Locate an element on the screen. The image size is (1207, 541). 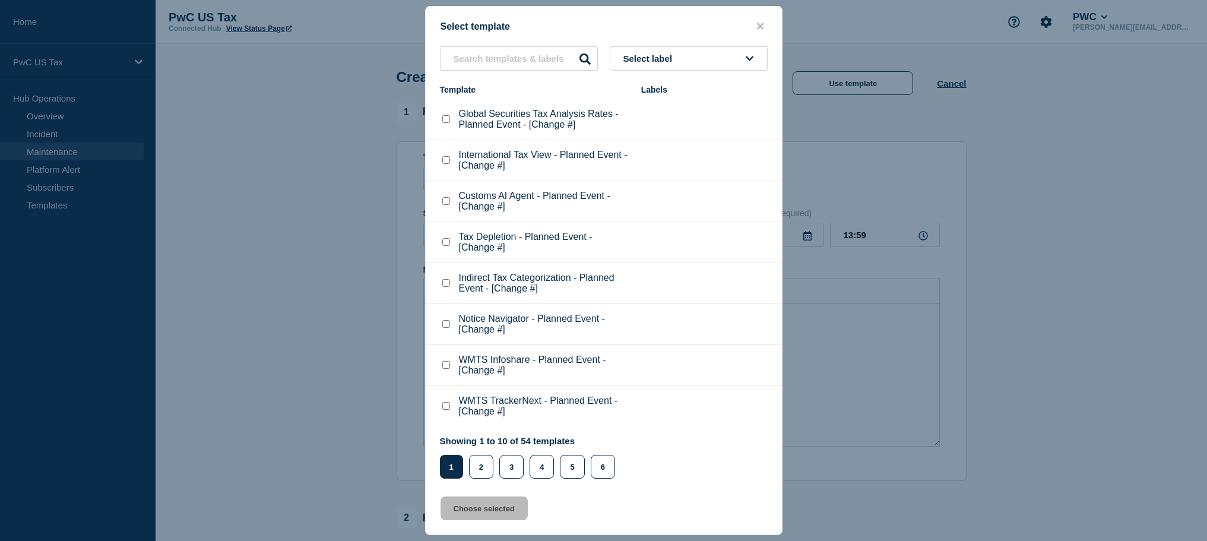
button: close button is located at coordinates (760, 26).